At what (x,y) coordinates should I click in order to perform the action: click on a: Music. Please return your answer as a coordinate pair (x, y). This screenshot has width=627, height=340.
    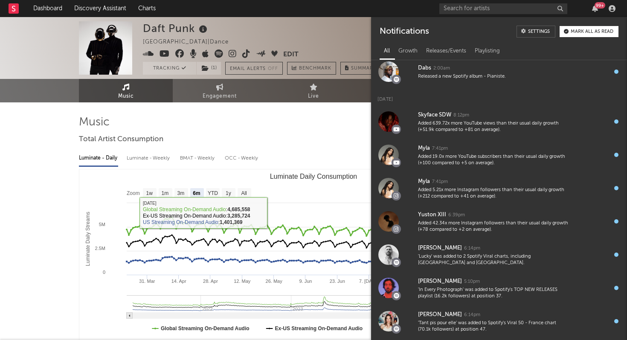
    Looking at the image, I should click on (126, 90).